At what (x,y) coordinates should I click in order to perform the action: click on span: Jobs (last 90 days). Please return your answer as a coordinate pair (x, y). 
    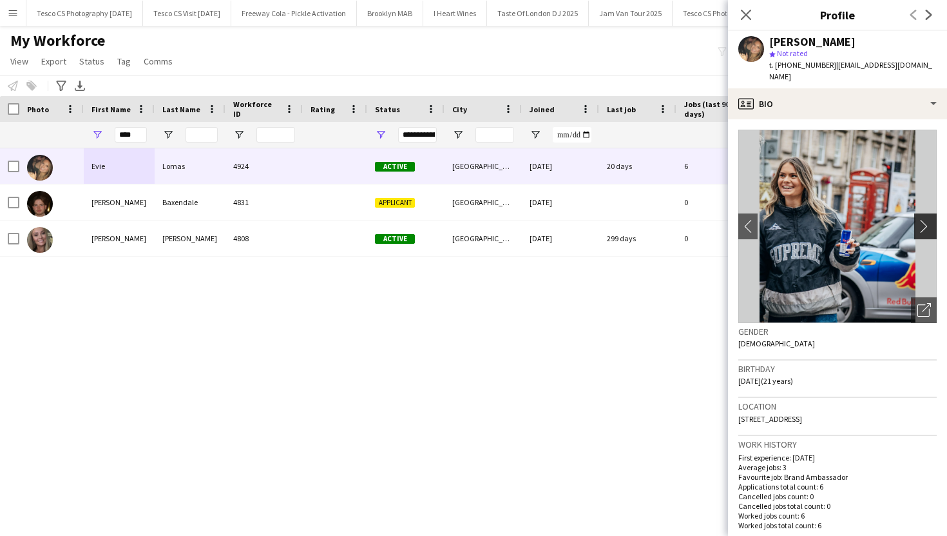
    Looking at the image, I should click on (711, 109).